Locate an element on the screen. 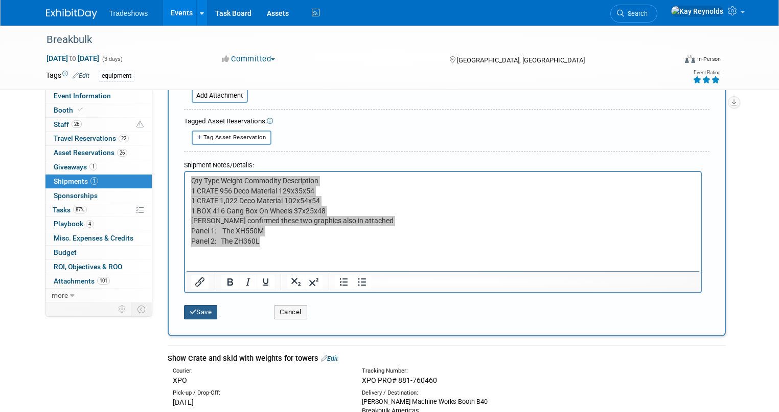 The height and width of the screenshot is (412, 779). div: Shipment Notes/Details: is located at coordinates (443, 163).